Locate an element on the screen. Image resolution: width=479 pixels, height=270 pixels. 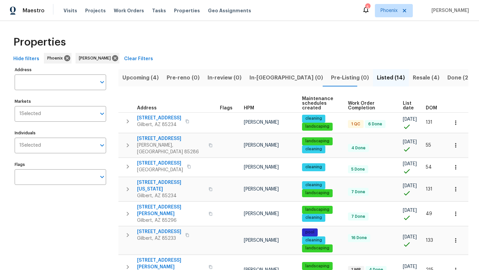
button: Hide filters is located at coordinates (26, 59).